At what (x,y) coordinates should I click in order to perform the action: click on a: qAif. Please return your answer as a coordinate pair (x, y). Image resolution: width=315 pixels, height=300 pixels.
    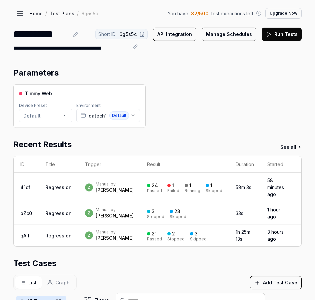
    Looking at the image, I should click on (25, 236).